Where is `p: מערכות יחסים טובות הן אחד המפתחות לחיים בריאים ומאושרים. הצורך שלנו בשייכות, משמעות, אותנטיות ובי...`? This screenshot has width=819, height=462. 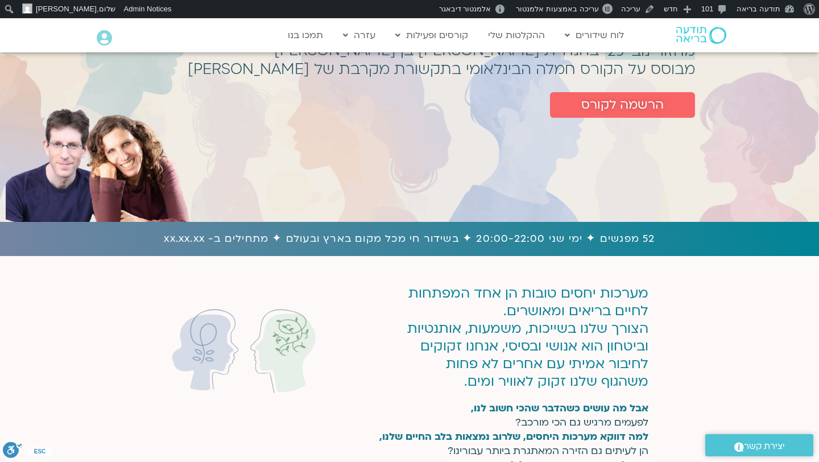 p: מערכות יחסים טובות הן אחד המפתחות לחיים בריאים ומאושרים. הצורך שלנו בשייכות, משמעות, אותנטיות ובי... is located at coordinates (524, 337).